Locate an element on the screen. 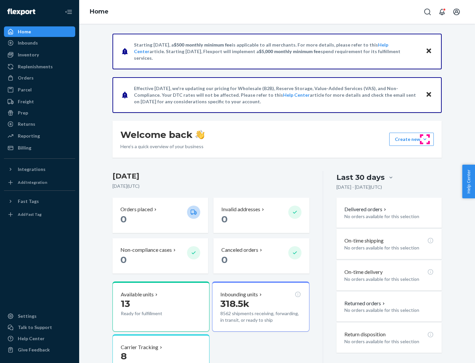 The width and height of the screenshot is (475, 363). p: Available units is located at coordinates (137, 294).